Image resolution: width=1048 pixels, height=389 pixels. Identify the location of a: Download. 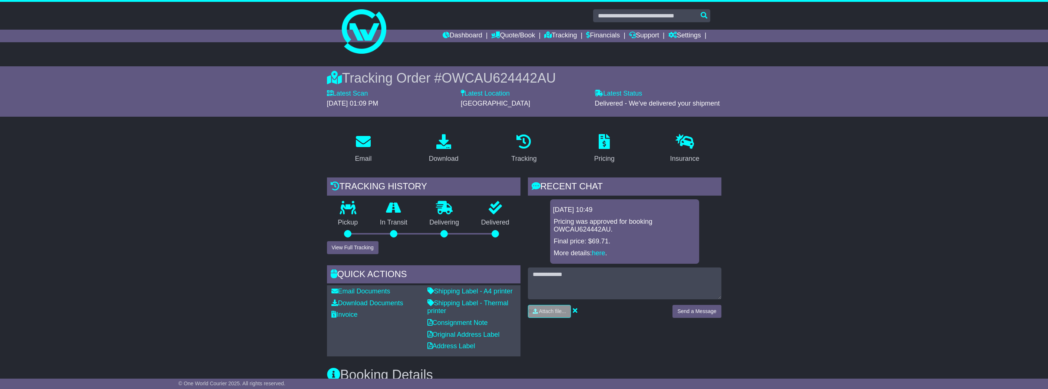
(444, 149).